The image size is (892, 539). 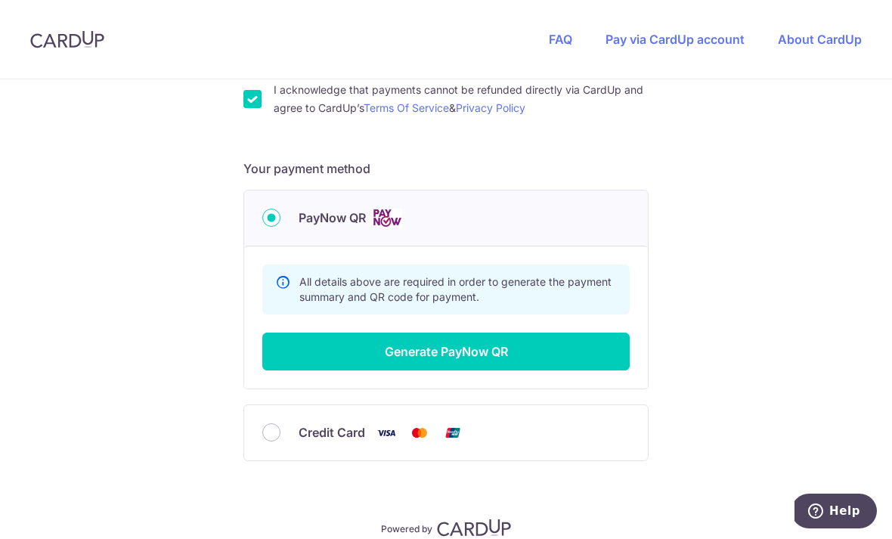 I want to click on img: Union Pay, so click(x=453, y=432).